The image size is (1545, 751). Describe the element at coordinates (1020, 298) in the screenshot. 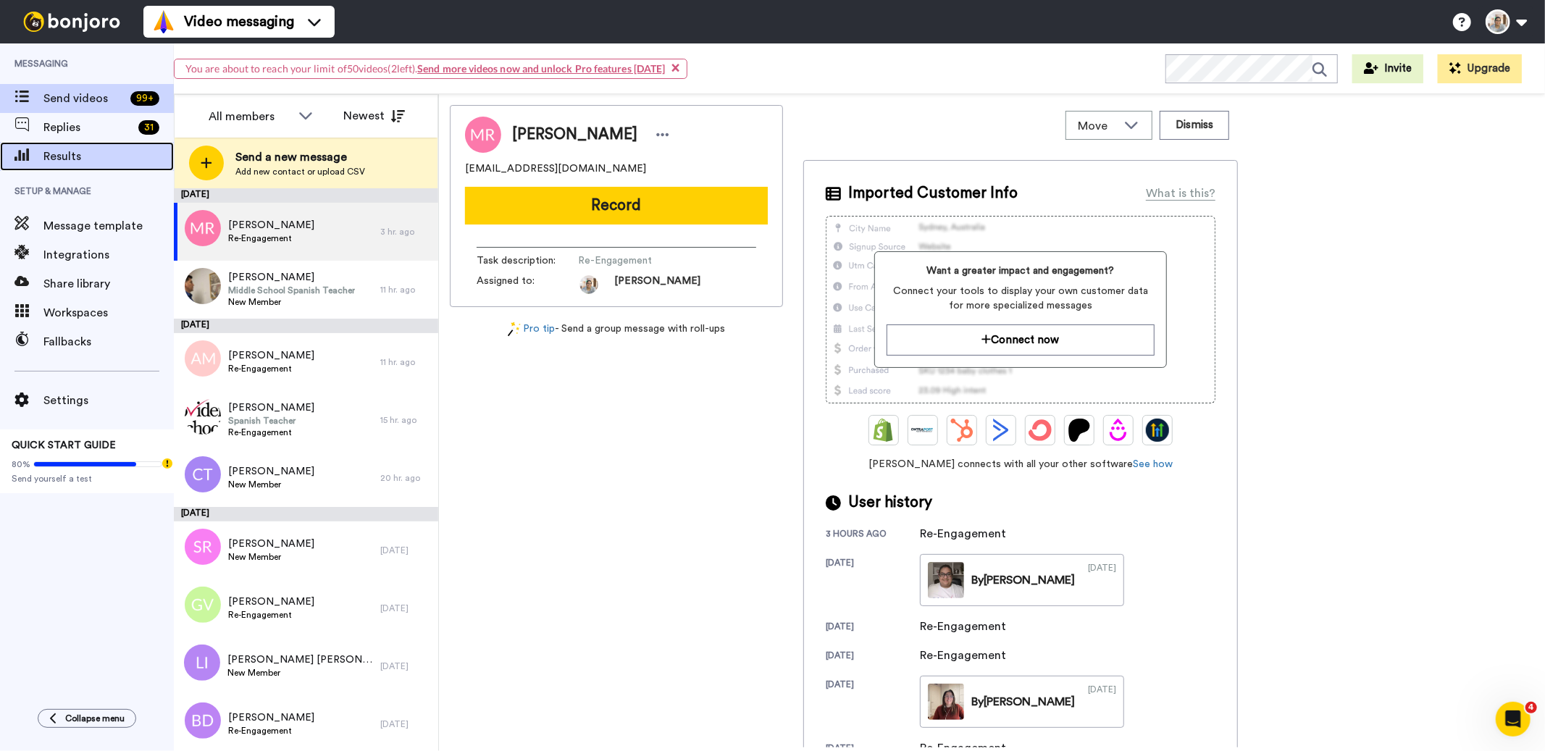

I see `span: Connect your tools to display your own customer data for more specialized messages` at that location.